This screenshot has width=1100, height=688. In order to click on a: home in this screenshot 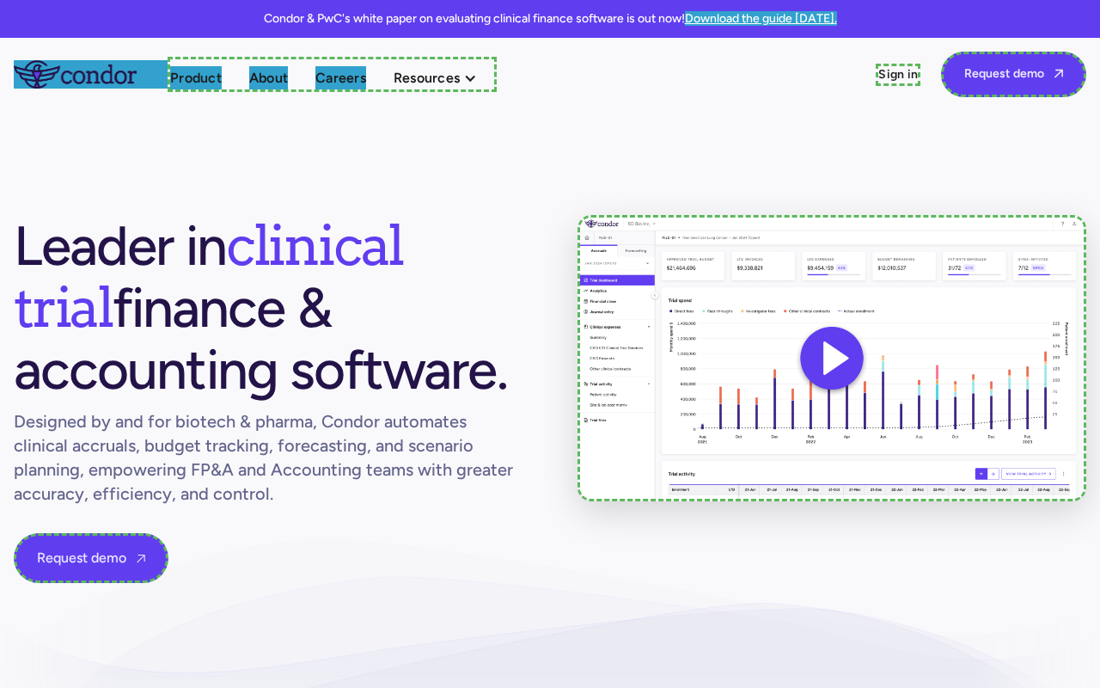, I will do `click(90, 74)`.